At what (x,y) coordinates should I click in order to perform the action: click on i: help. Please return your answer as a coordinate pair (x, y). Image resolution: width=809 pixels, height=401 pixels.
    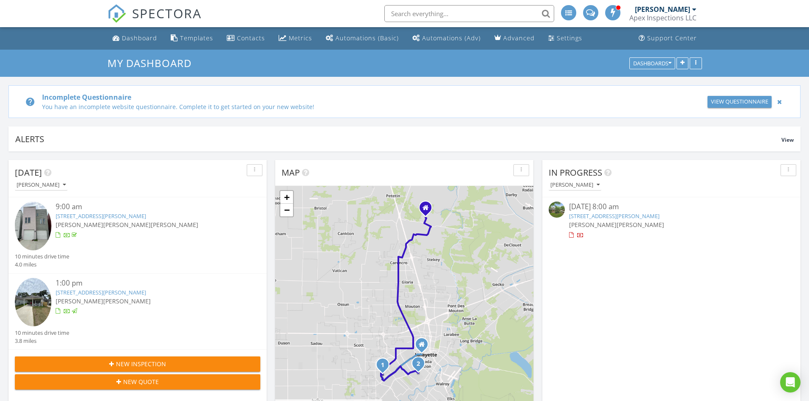
    Looking at the image, I should click on (30, 102).